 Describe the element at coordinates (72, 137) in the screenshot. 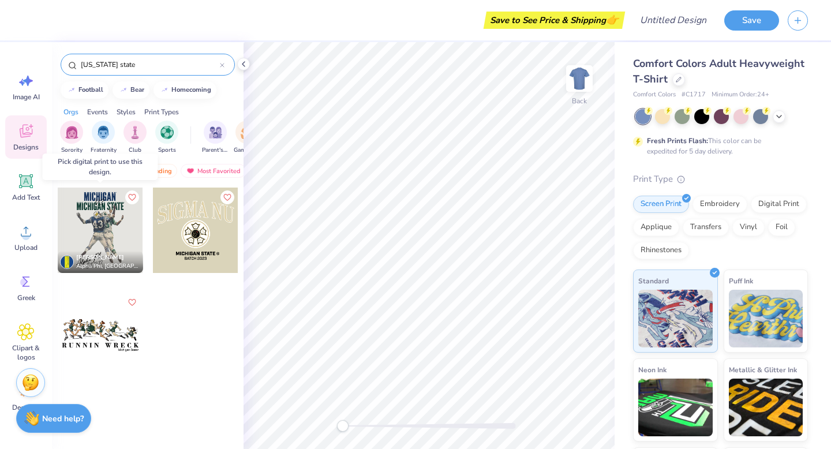

I see `div: filter for Sorority` at that location.